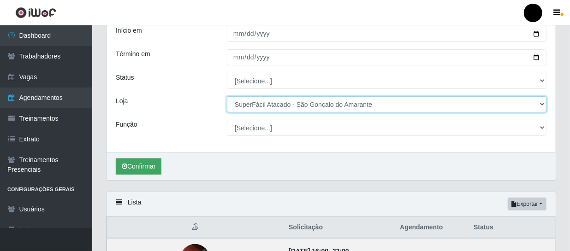 The height and width of the screenshot is (251, 570). I want to click on th: Status, so click(512, 228).